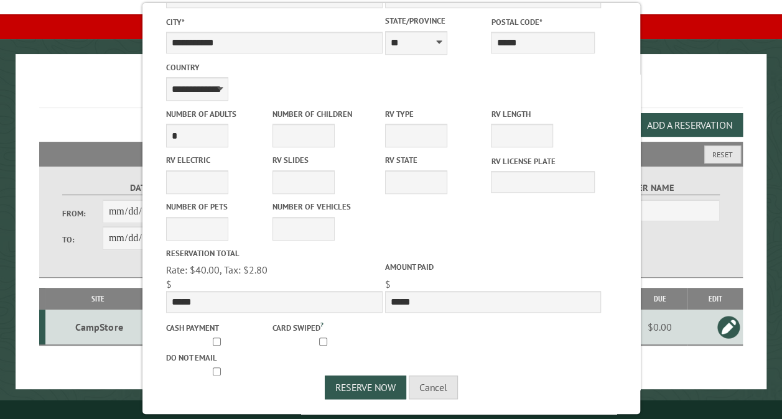 This screenshot has height=419, width=782. I want to click on label: RV Electric, so click(217, 160).